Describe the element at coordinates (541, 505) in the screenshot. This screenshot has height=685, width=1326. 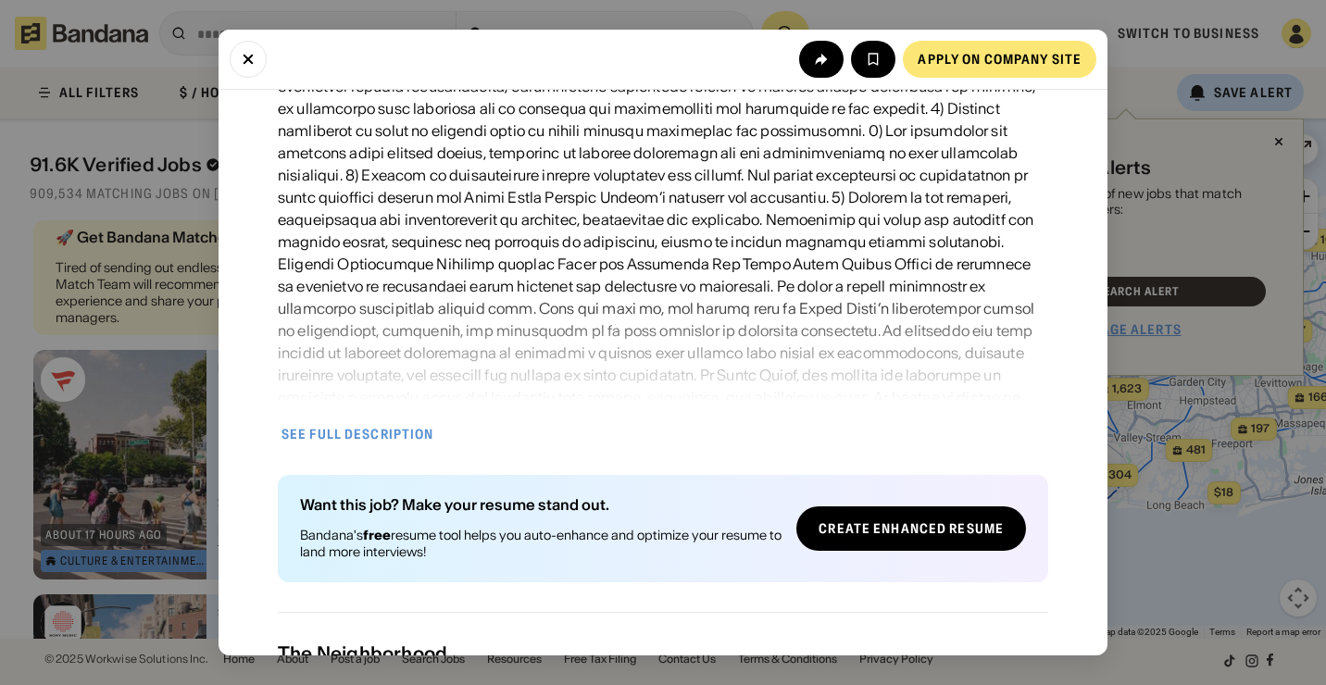
I see `div: Want this job? Make your resume stand out.` at that location.